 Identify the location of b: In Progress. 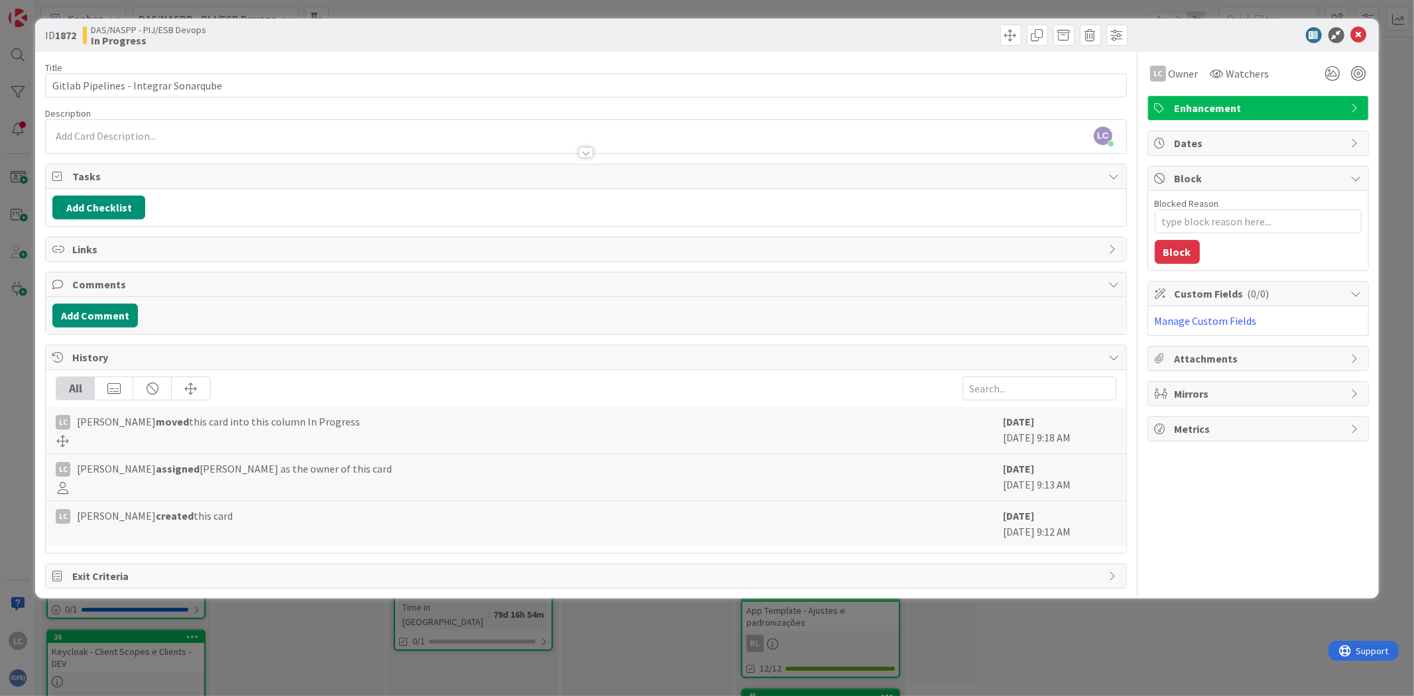
(148, 40).